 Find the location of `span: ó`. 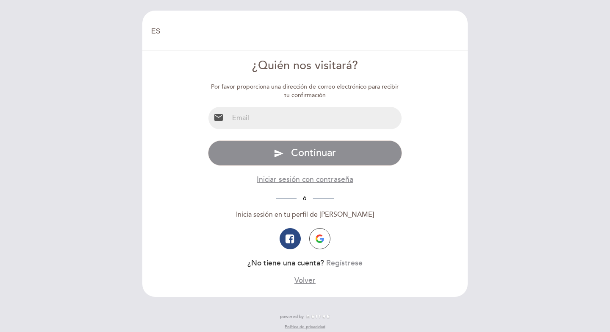

span: ó is located at coordinates (304, 198).